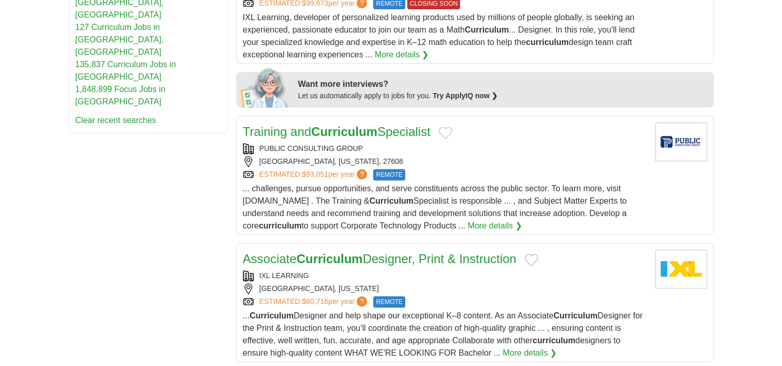 The width and height of the screenshot is (782, 366). Describe the element at coordinates (265, 87) in the screenshot. I see `img: apply-iq-scientist.png` at that location.